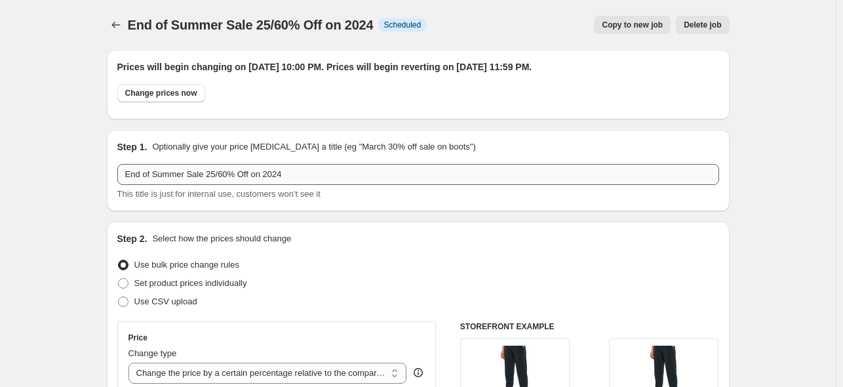  Describe the element at coordinates (589, 326) in the screenshot. I see `h6: STOREFRONT EXAMPLE` at that location.